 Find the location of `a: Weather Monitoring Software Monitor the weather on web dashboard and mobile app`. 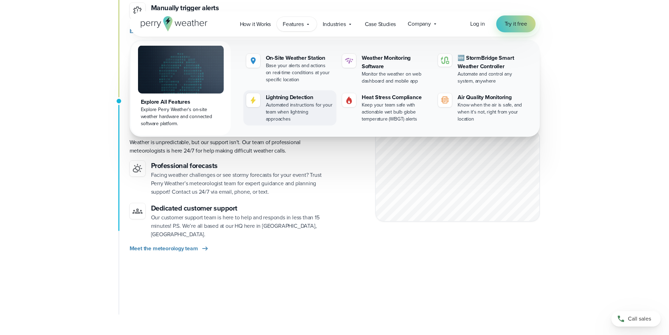

a: Weather Monitoring Software Monitor the weather on web dashboard and mobile app is located at coordinates (386, 69).